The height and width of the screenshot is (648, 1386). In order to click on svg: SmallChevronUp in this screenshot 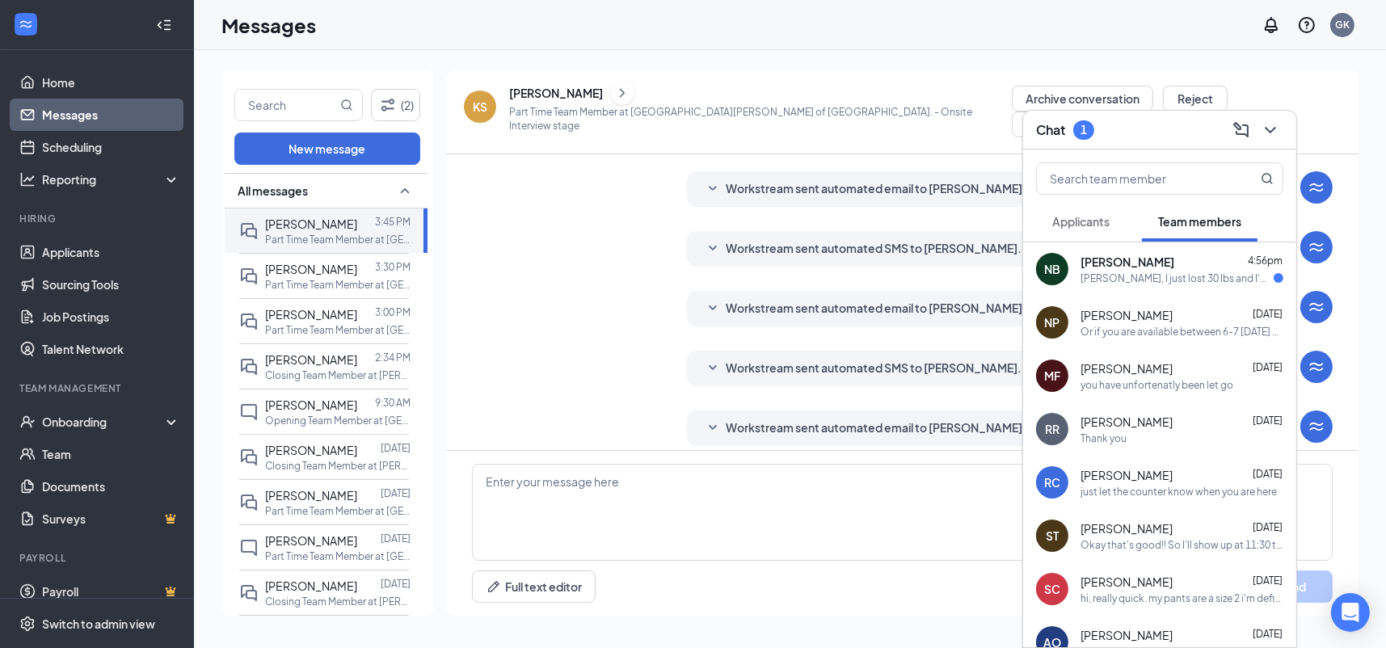, I will do `click(405, 191)`.